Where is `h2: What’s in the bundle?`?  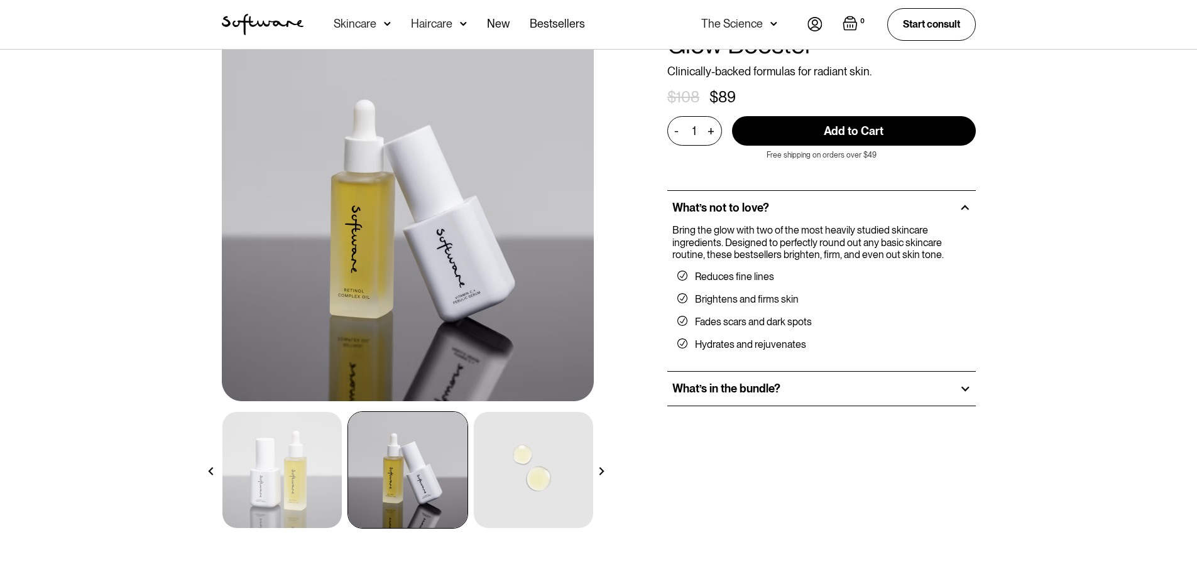 h2: What’s in the bundle? is located at coordinates (726, 389).